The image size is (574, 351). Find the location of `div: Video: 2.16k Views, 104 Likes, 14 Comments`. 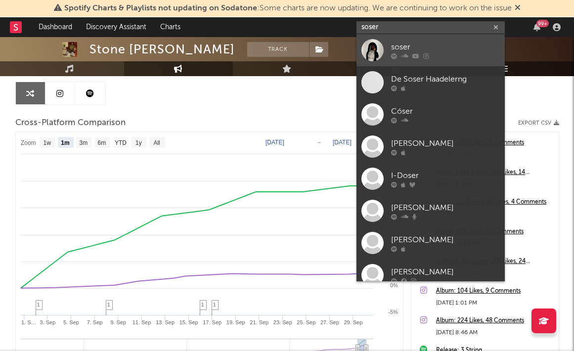

div: Video: 2.16k Views, 104 Likes, 14 Comments is located at coordinates (495, 172).